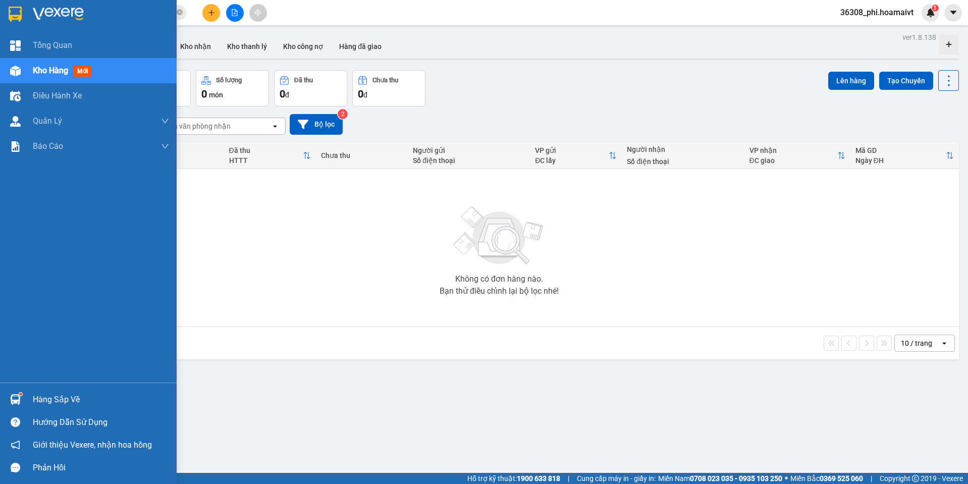 This screenshot has width=968, height=484. Describe the element at coordinates (196, 126) in the screenshot. I see `div: Chọn văn phòng nhận` at that location.